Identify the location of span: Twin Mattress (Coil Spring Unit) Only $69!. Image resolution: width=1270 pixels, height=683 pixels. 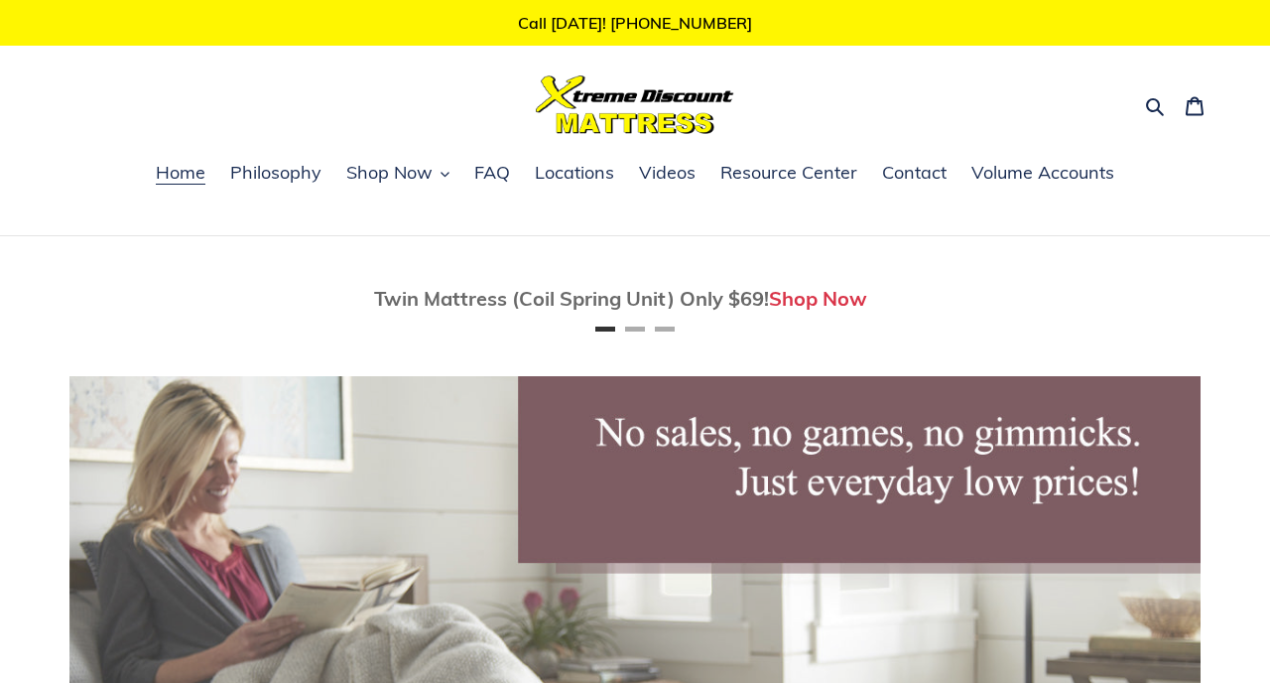
(571, 298).